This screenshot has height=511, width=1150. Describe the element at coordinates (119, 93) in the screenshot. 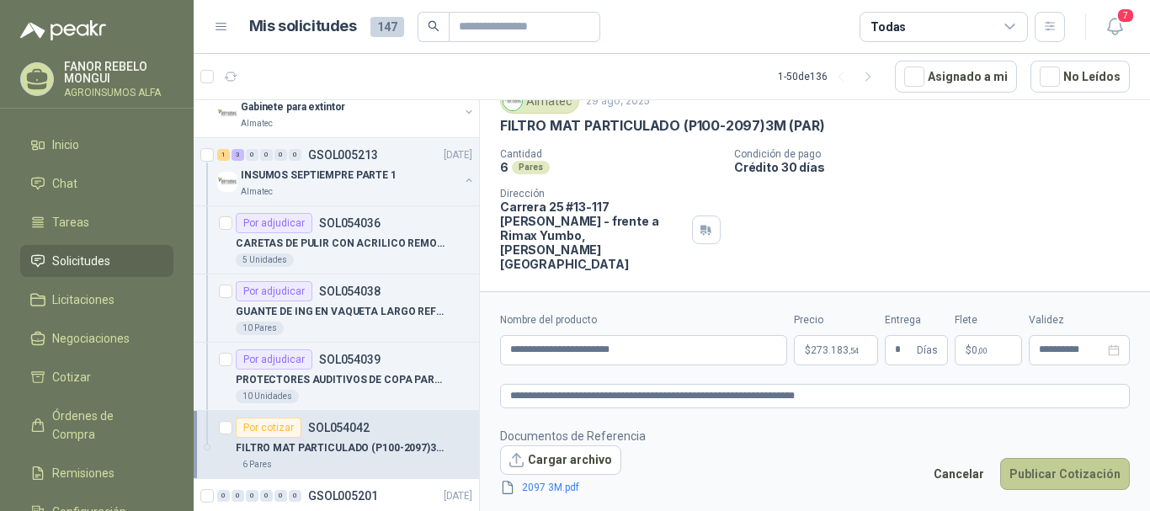

I see `p: AGROINSUMOS ALFA` at that location.